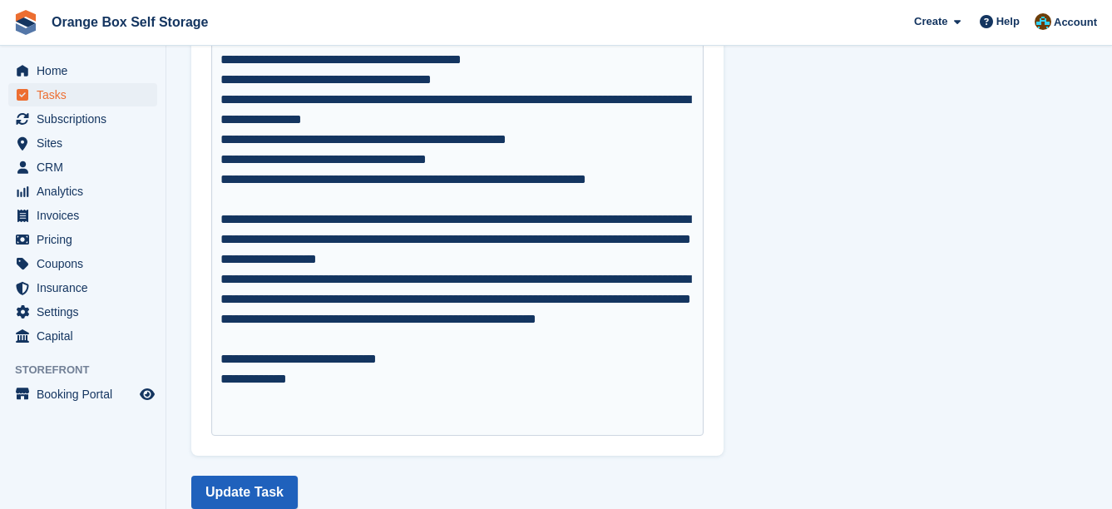  I want to click on span: Tasks, so click(86, 95).